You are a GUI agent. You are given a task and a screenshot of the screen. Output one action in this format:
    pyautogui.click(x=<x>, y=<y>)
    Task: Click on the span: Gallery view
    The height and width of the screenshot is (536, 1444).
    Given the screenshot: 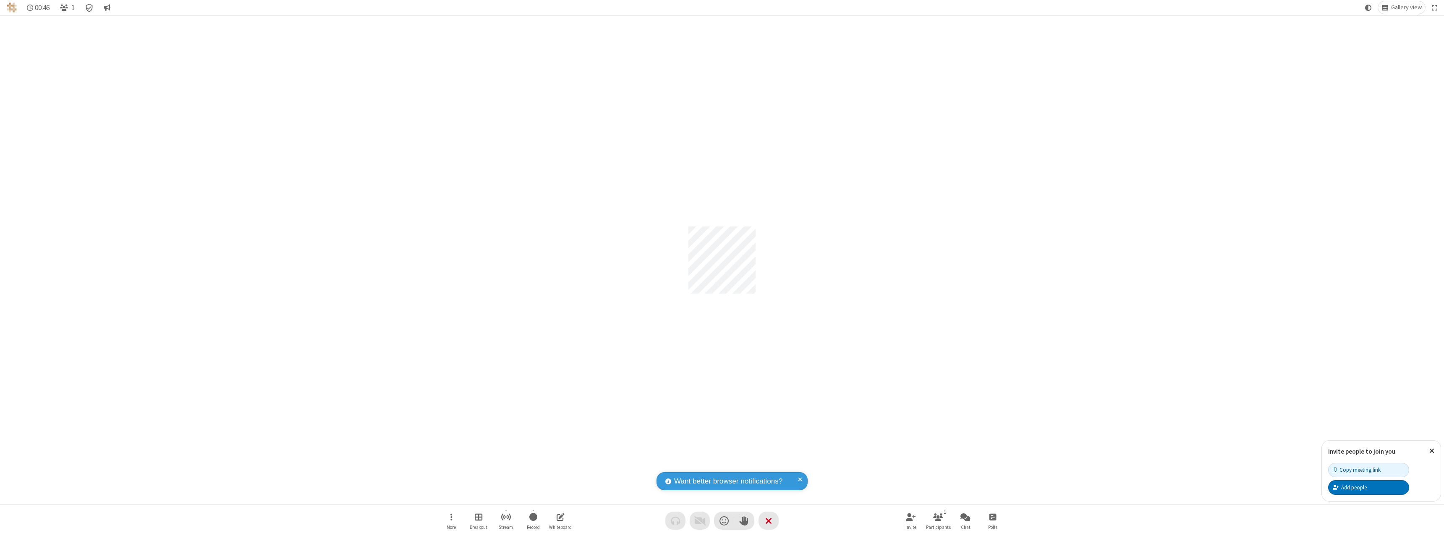 What is the action you would take?
    pyautogui.click(x=1406, y=8)
    